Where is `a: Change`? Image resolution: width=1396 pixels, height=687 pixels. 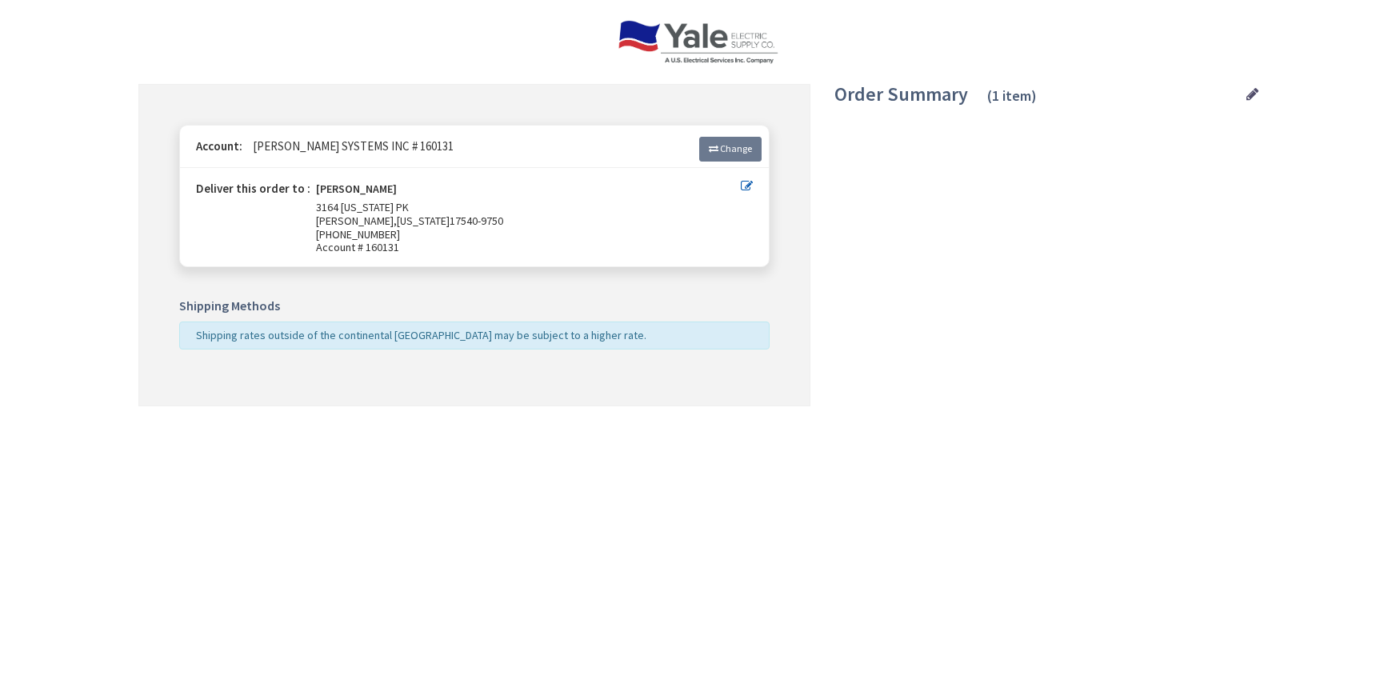 a: Change is located at coordinates (731, 149).